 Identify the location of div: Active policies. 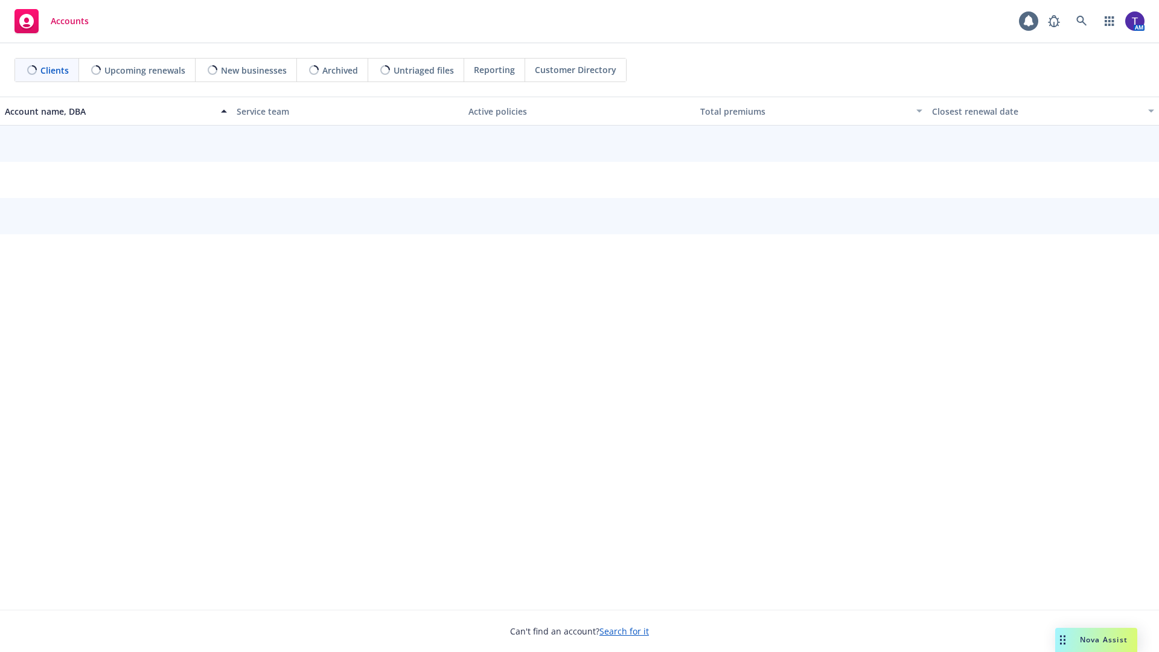
(579, 111).